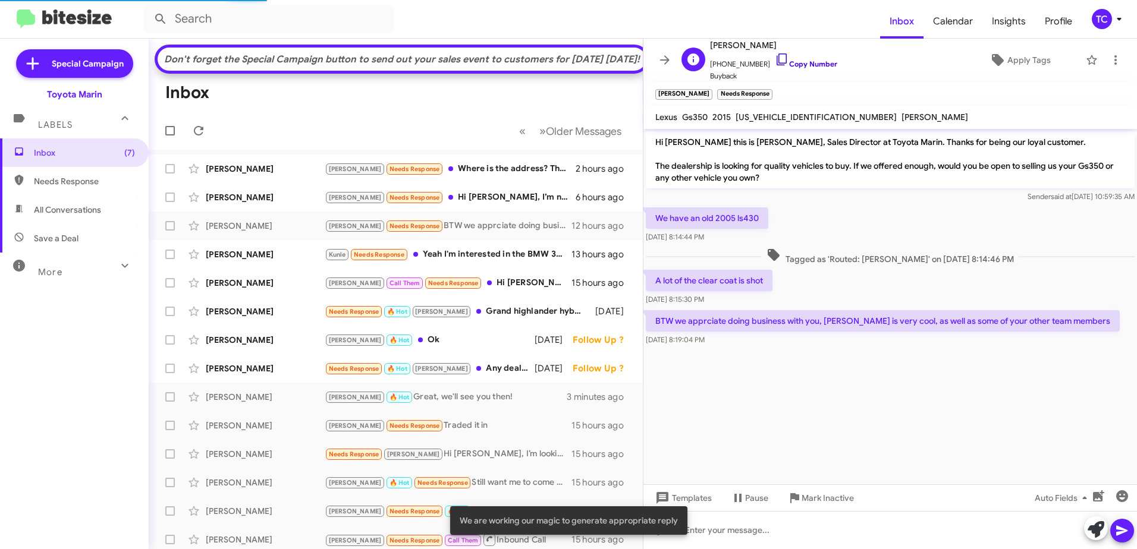 This screenshot has width=1137, height=549. I want to click on p: We have an old 2005 ls430, so click(707, 218).